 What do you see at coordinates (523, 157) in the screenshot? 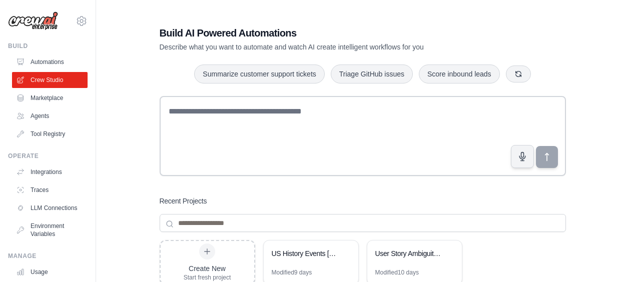
I see `button: Click to speak your automation idea` at bounding box center [523, 157].